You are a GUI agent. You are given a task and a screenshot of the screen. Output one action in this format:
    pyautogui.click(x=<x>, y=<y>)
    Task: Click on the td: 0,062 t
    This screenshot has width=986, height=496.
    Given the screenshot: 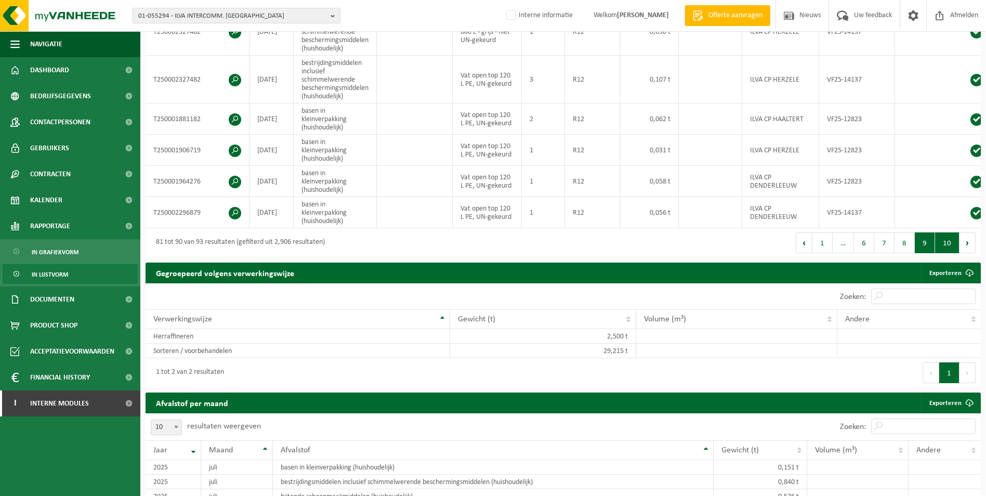 What is the action you would take?
    pyautogui.click(x=649, y=119)
    